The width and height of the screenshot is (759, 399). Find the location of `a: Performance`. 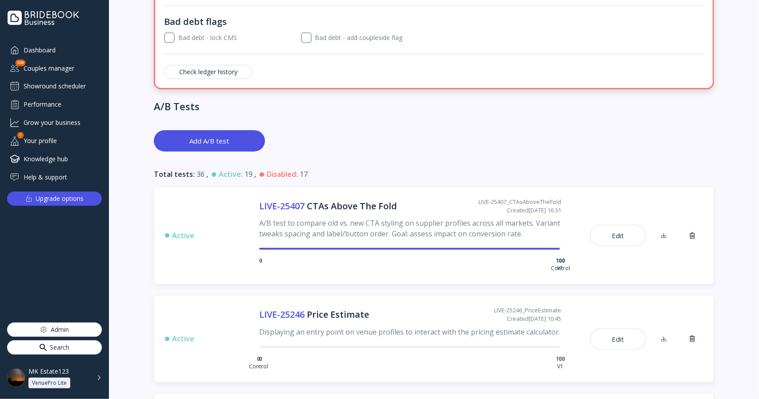

a: Performance is located at coordinates (54, 104).